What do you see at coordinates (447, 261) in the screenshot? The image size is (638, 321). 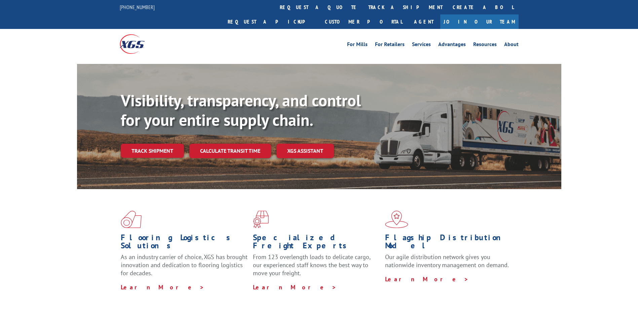 I see `span: Our agile distribution network gives you nationwide inventory management on demand.` at bounding box center [447, 261].